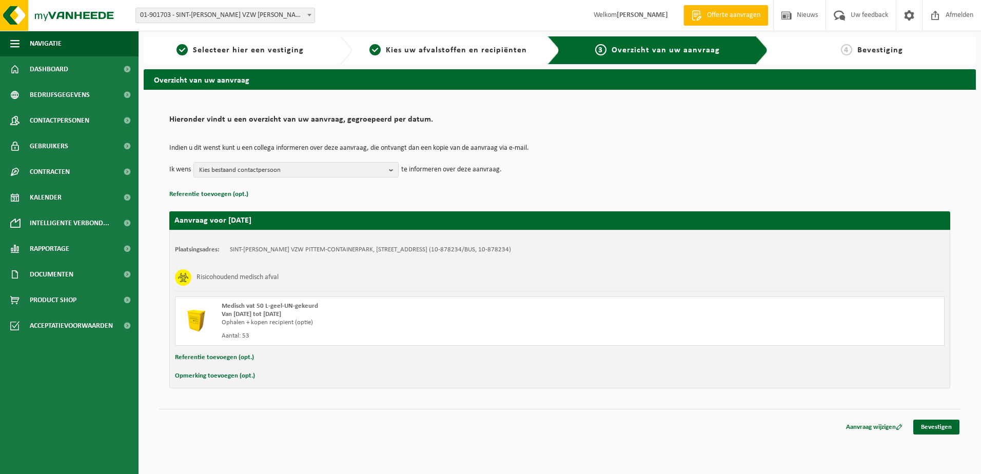 This screenshot has height=474, width=981. I want to click on p: Ik wens, so click(180, 170).